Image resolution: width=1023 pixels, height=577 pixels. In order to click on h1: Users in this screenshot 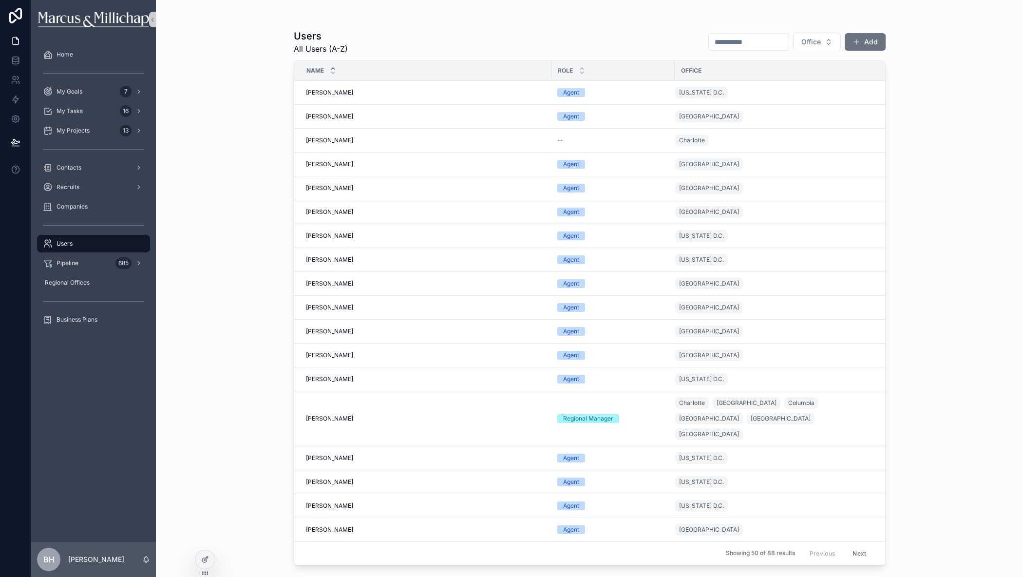, I will do `click(320, 36)`.